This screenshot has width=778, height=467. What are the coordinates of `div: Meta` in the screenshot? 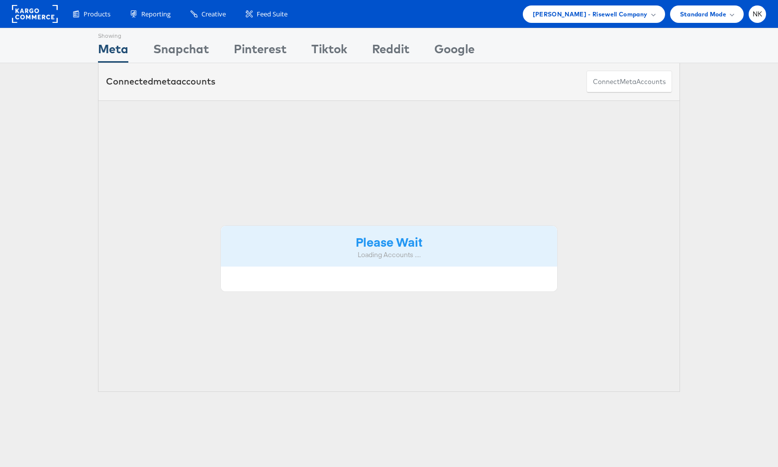 It's located at (113, 51).